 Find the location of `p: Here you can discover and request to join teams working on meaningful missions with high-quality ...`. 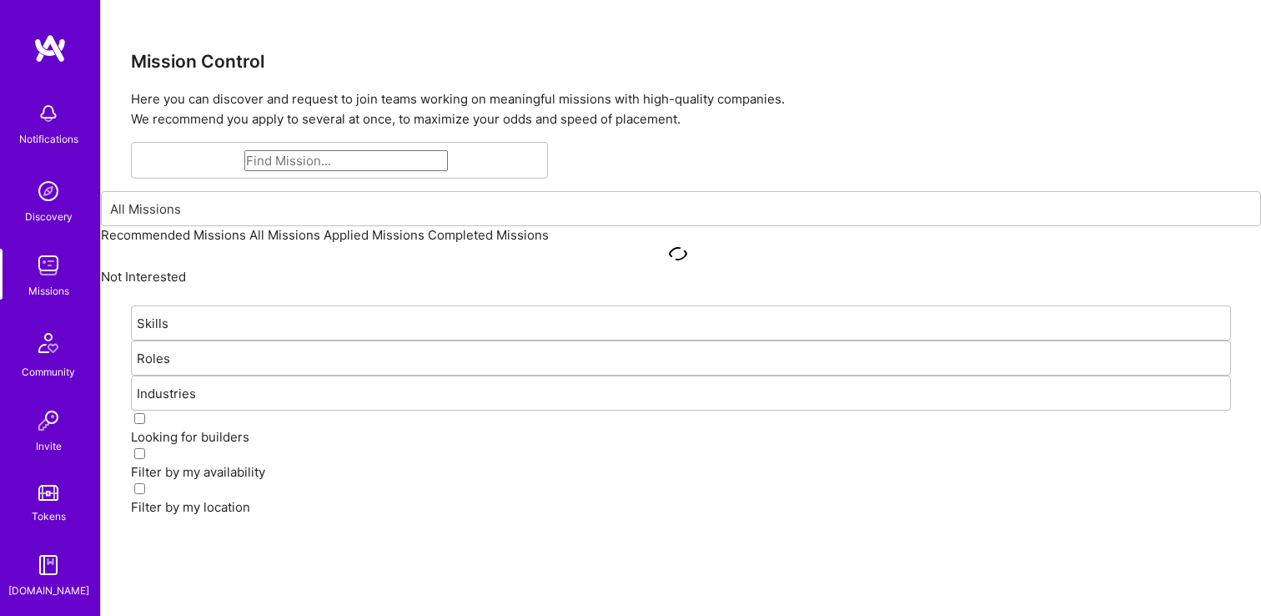

p: Here you can discover and request to join teams working on meaningful missions with high-quality ... is located at coordinates (681, 109).